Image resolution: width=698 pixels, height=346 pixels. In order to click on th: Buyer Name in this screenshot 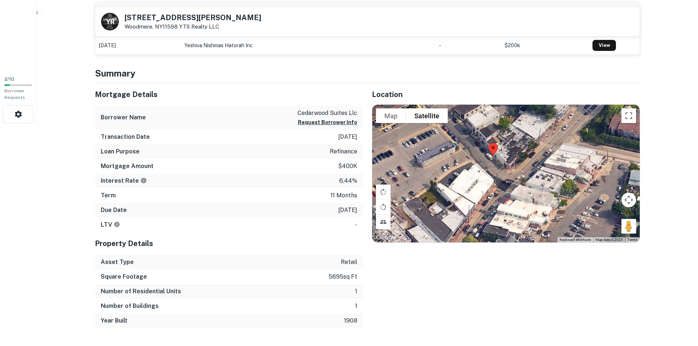, I will do `click(243, 10)`.